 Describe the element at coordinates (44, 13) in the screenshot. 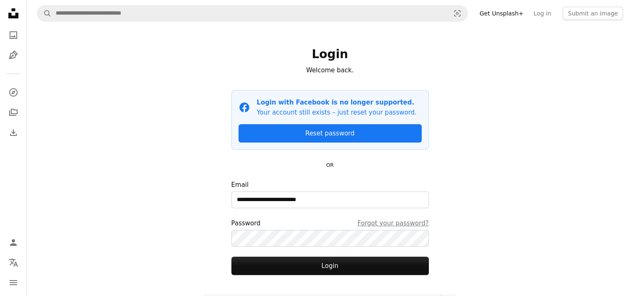

I see `button: Search Unsplash` at that location.